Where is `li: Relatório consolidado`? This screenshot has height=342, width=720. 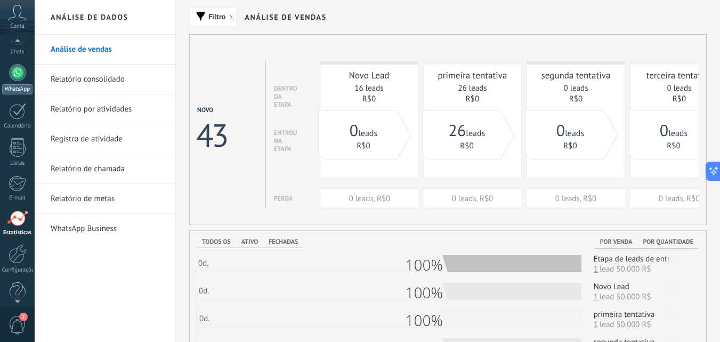
li: Relatório consolidado is located at coordinates (105, 79).